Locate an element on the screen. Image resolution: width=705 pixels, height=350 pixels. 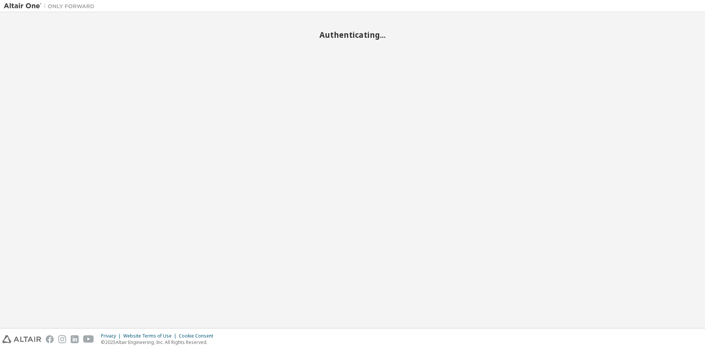
div: Website Terms of Use is located at coordinates (151, 336).